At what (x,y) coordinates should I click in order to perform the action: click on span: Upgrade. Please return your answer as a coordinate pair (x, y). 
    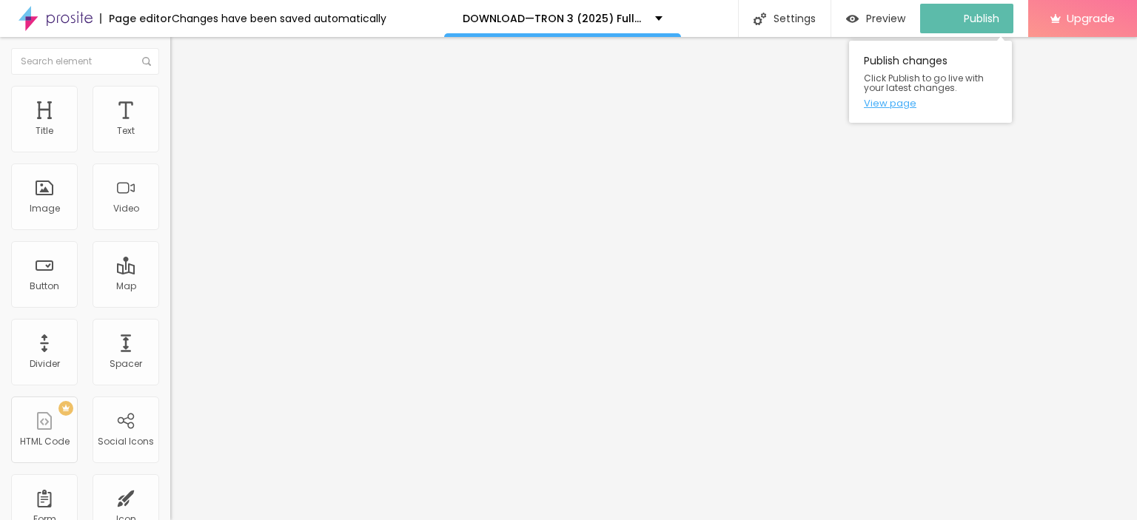
    Looking at the image, I should click on (1090, 18).